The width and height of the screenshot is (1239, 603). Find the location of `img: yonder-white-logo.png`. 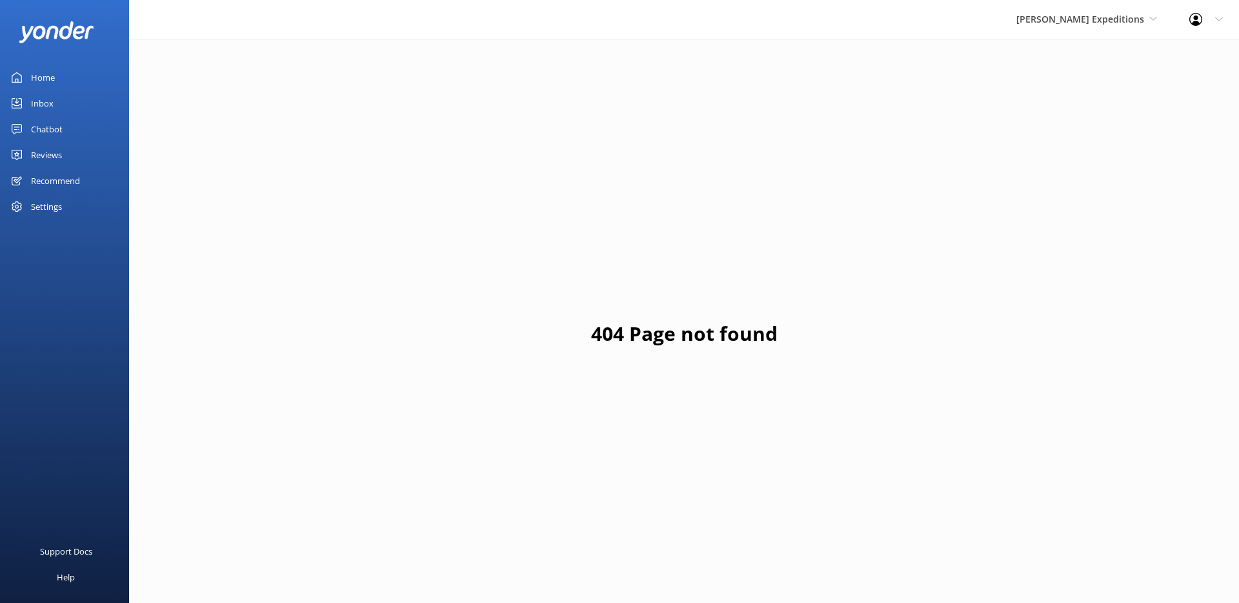

img: yonder-white-logo.png is located at coordinates (56, 32).